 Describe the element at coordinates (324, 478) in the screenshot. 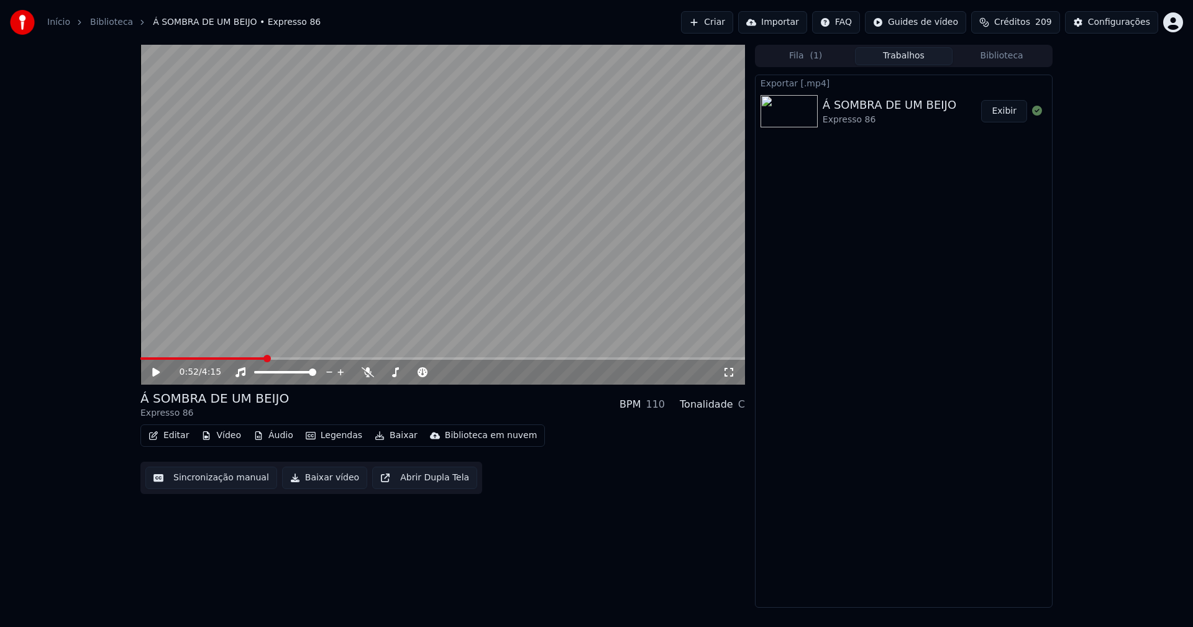

I see `button: Baixar vídeo` at that location.